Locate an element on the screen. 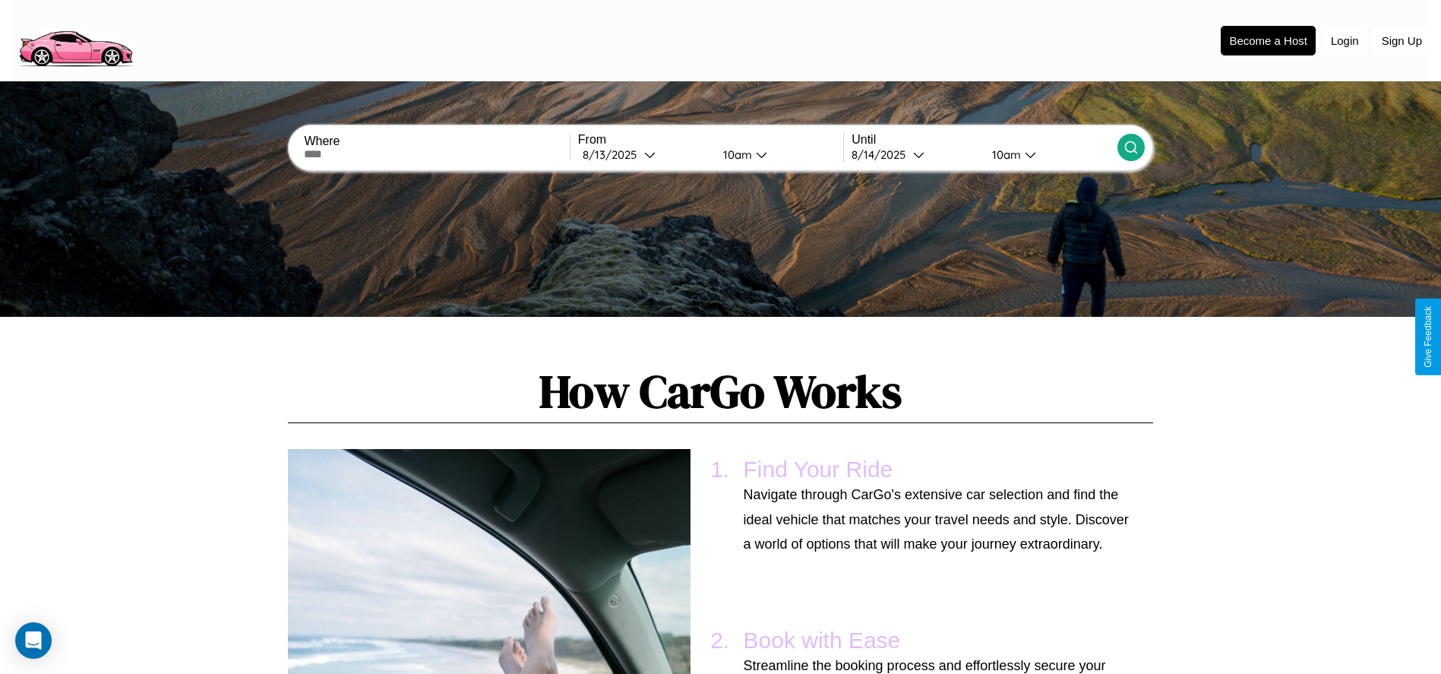 The width and height of the screenshot is (1441, 674). div: 8 / 14 / 2025 is located at coordinates (882, 154).